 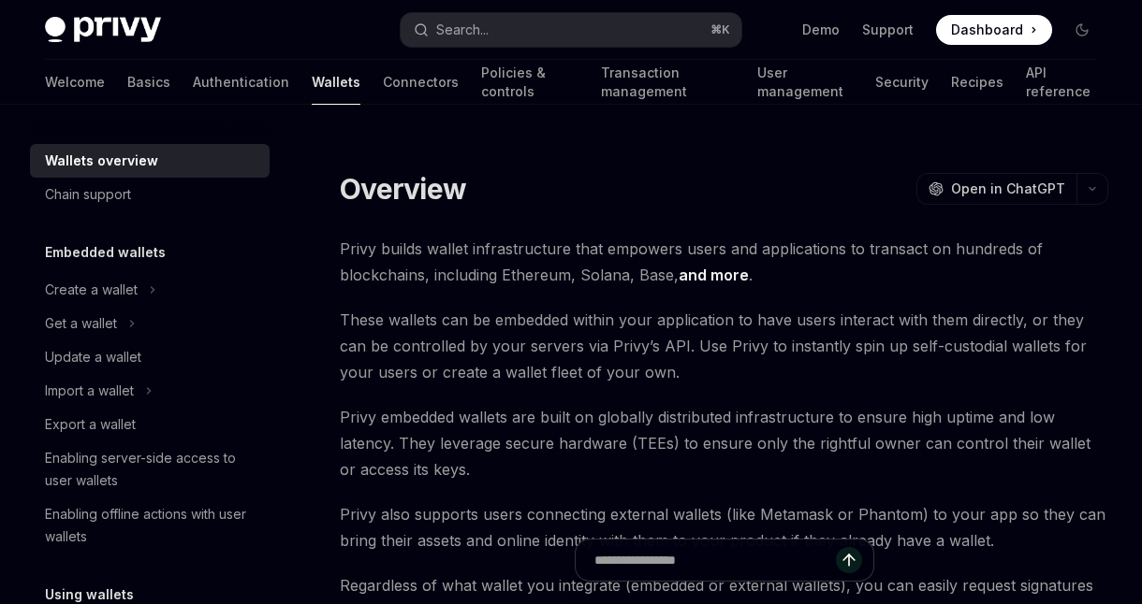 I want to click on span: Privy embedded wallets are built on globally distributed infrastructure to ensure high uptime and..., so click(x=723, y=444).